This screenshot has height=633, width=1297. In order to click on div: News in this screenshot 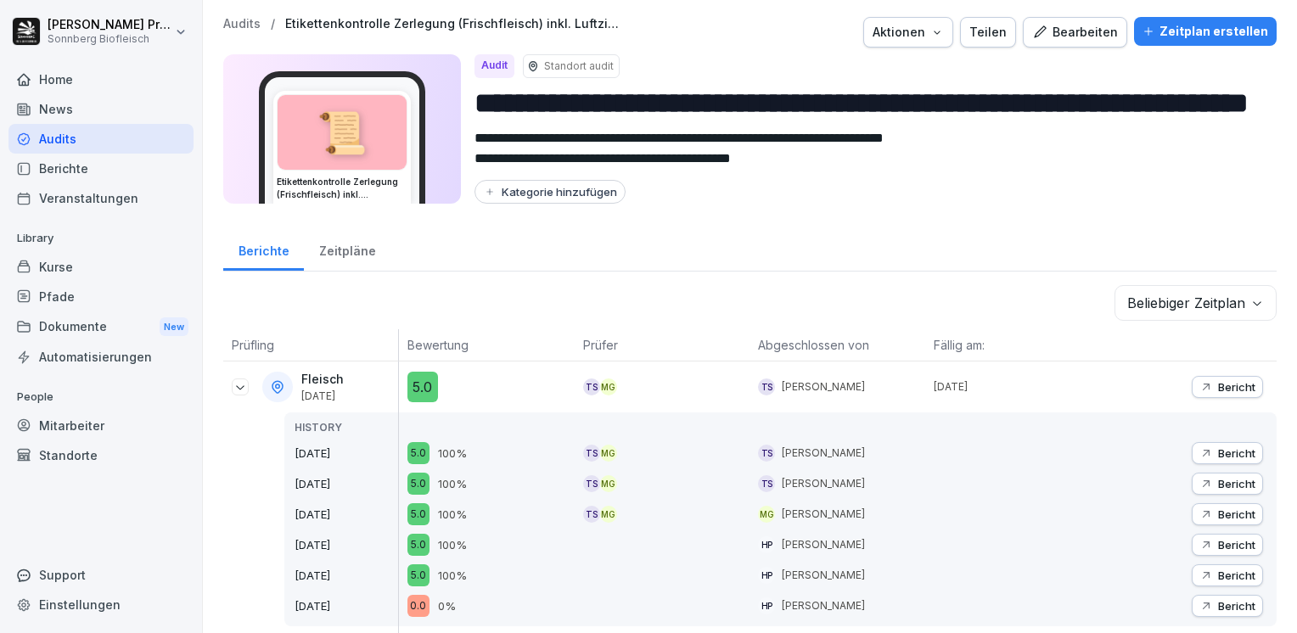, I will do `click(101, 109)`.